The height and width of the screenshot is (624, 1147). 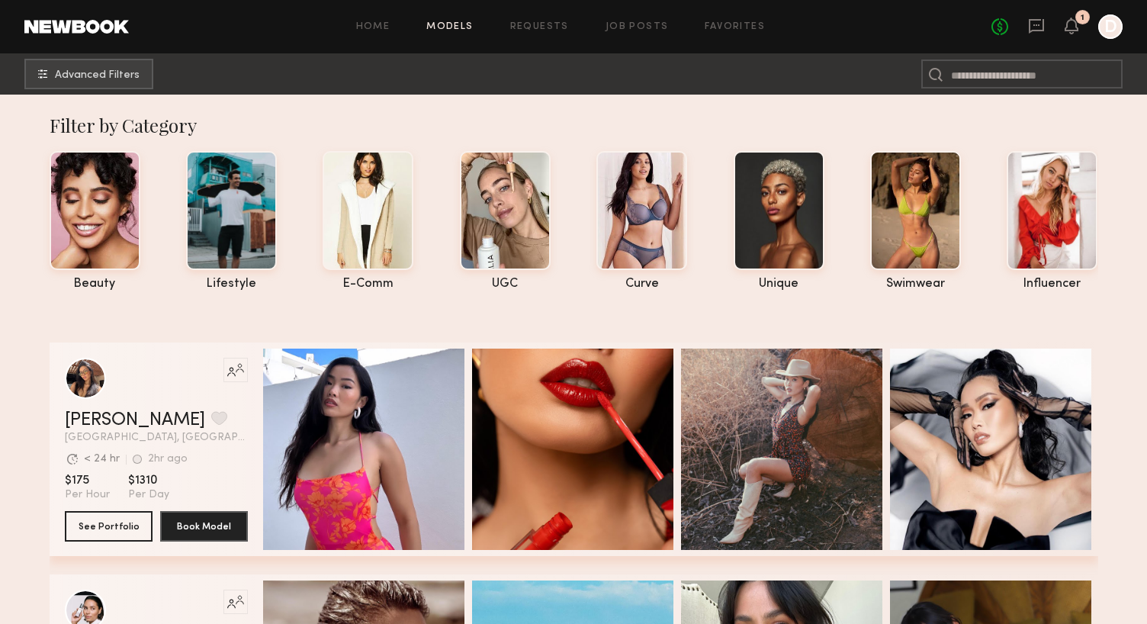 I want to click on button: Book Model, so click(x=204, y=526).